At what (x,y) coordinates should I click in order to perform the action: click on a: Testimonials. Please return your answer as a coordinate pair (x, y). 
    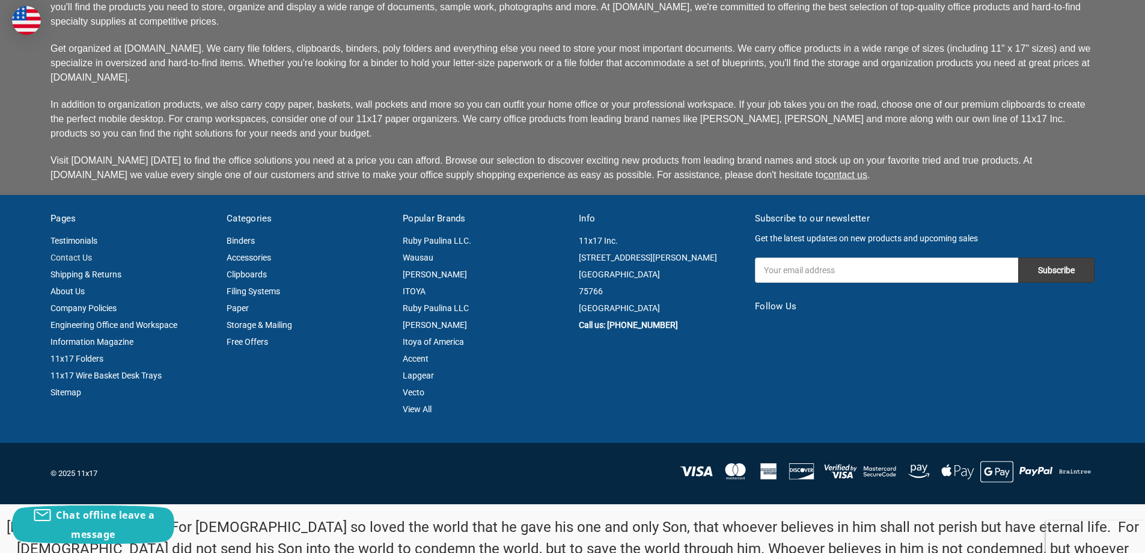
    Looking at the image, I should click on (74, 240).